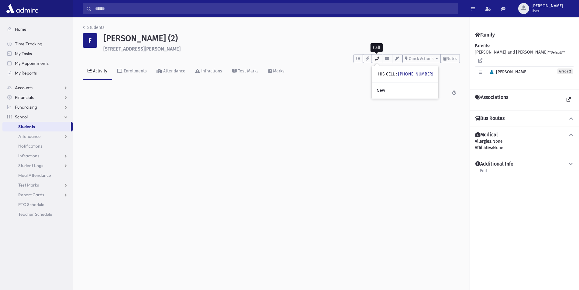  What do you see at coordinates (37, 29) in the screenshot?
I see `a: Home` at bounding box center [37, 29].